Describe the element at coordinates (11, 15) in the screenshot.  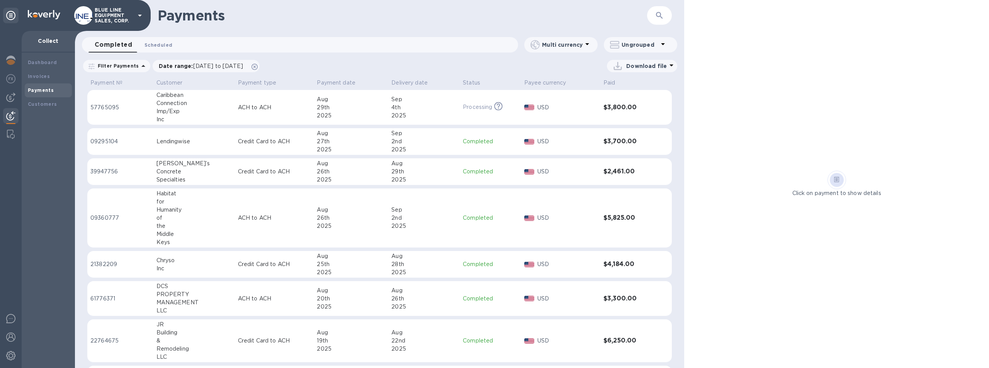
I see `div: Unpin categories` at that location.